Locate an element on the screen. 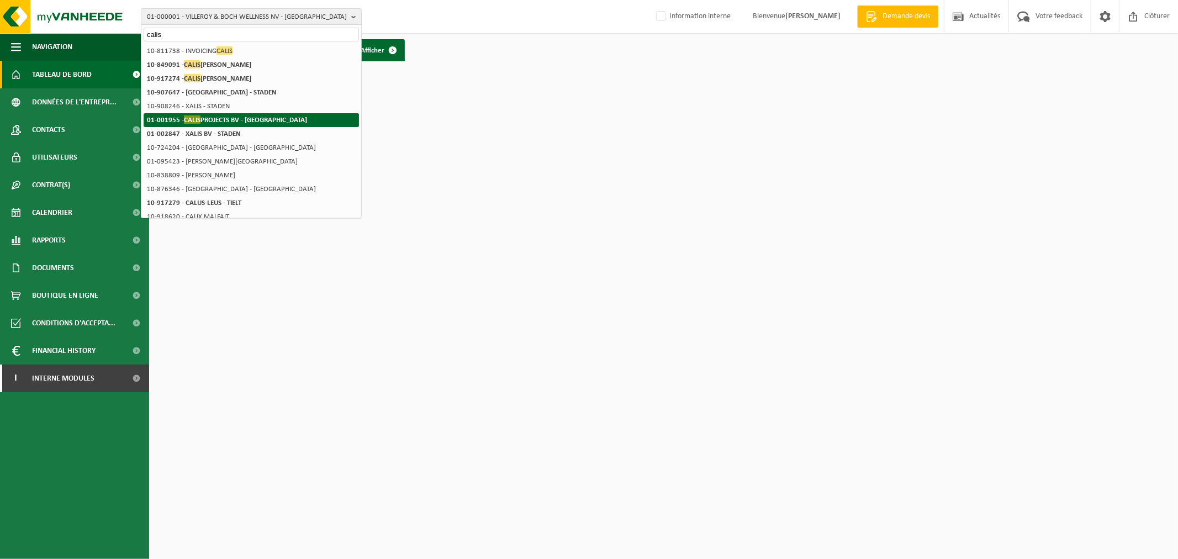  li: 10-918620 - CALIX MALFAIT is located at coordinates (251, 216).